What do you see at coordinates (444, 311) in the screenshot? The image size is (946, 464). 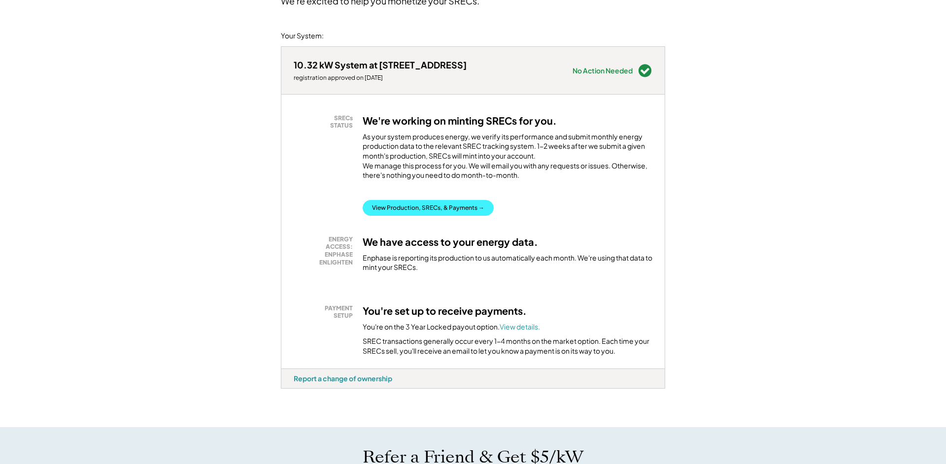 I see `h3: You're set up to receive payments.` at bounding box center [444, 311].